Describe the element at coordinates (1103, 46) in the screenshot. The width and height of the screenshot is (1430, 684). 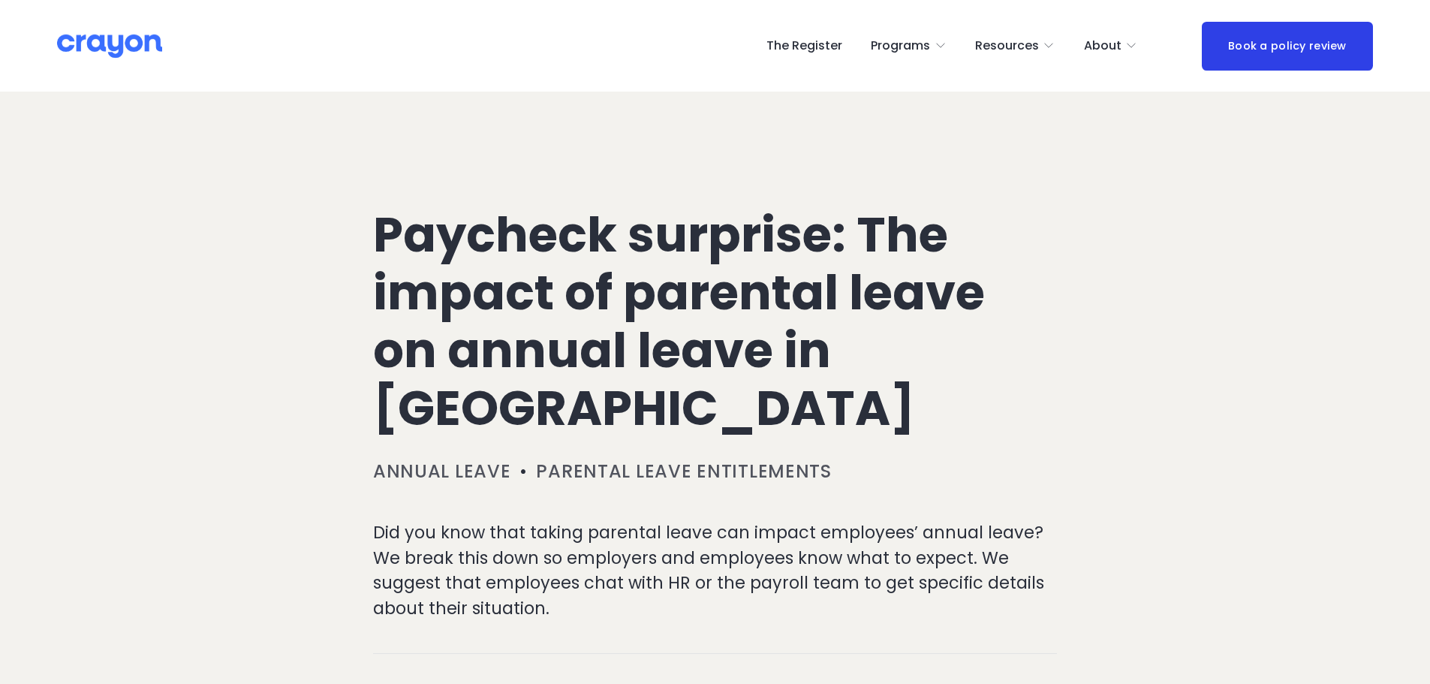
I see `span: About` at that location.